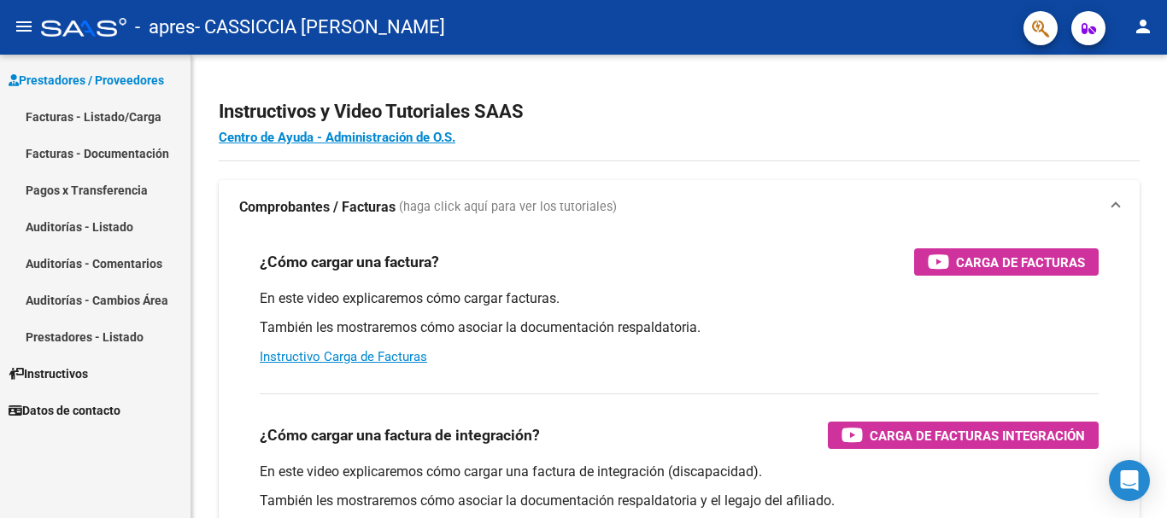 The image size is (1167, 518). Describe the element at coordinates (48, 374) in the screenshot. I see `span: Instructivos` at that location.